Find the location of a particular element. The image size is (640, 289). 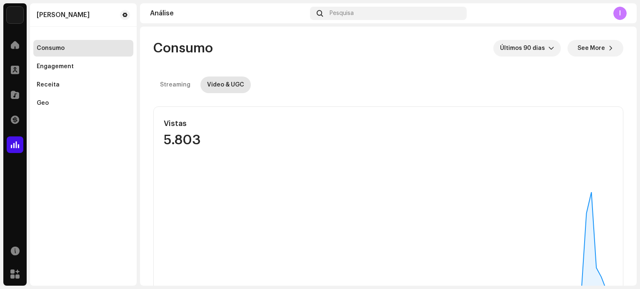

span: Pesquisa is located at coordinates (341, 13).